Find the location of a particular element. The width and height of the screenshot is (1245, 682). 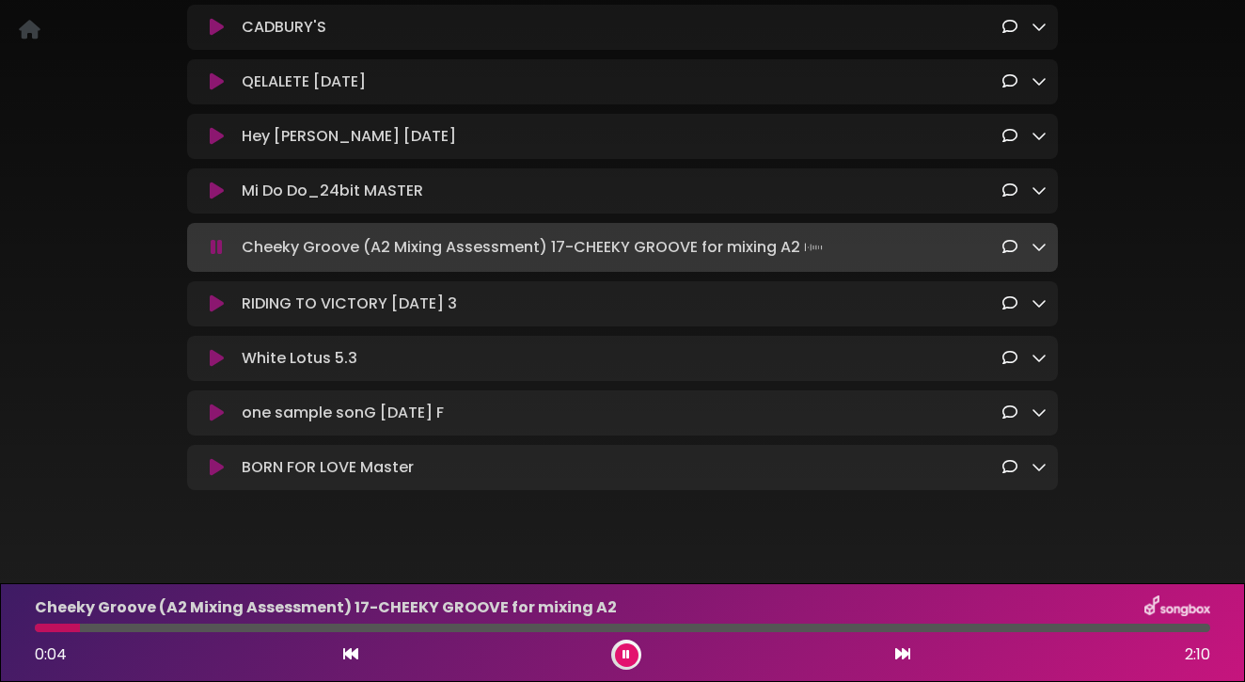

p: Cheeky Groove (A2 Mixing Assessment) 17-CHEEKY GROOVE for mixing A2 is located at coordinates (534, 247).